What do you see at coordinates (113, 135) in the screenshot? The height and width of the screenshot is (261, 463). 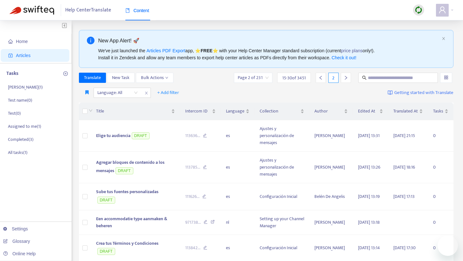 I see `span: Elige tu audiencia` at bounding box center [113, 135].